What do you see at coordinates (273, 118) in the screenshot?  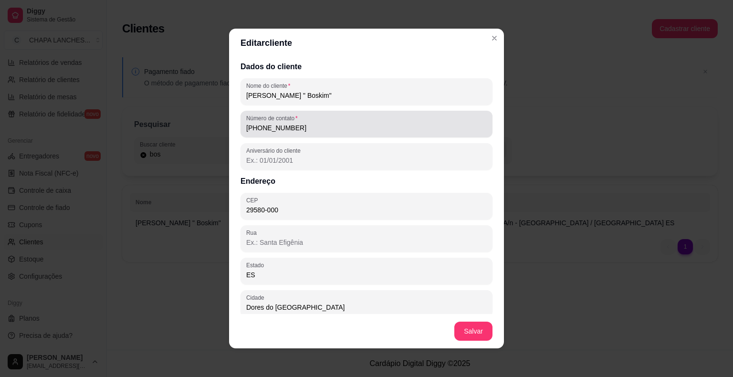 I see `label: Número de contato` at bounding box center [273, 118].